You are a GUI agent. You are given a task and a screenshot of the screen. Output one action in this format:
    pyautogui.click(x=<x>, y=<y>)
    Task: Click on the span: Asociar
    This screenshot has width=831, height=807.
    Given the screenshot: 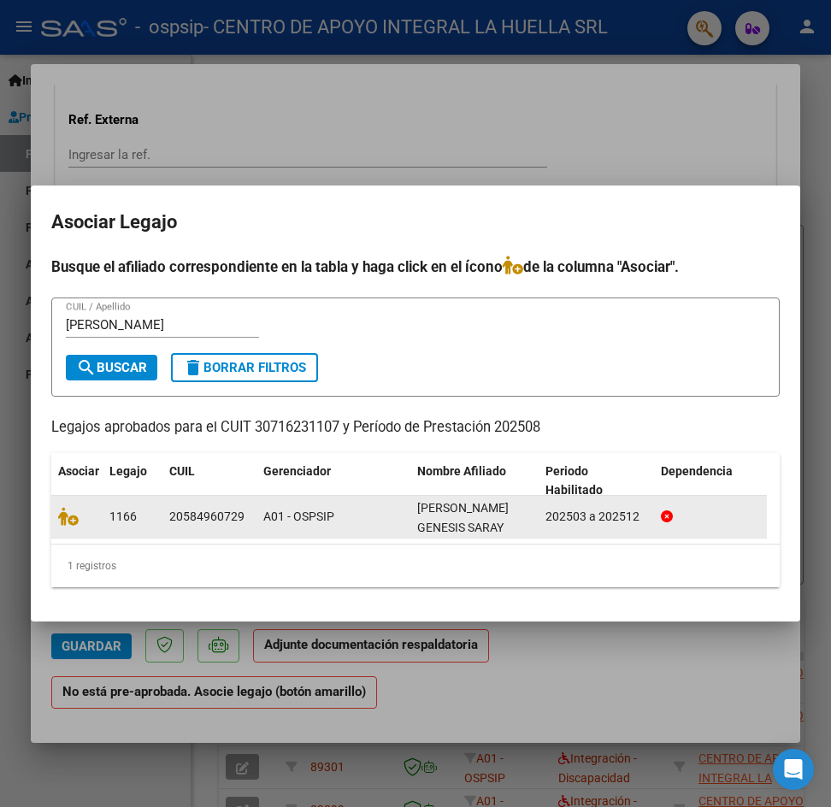 What is the action you would take?
    pyautogui.click(x=79, y=471)
    